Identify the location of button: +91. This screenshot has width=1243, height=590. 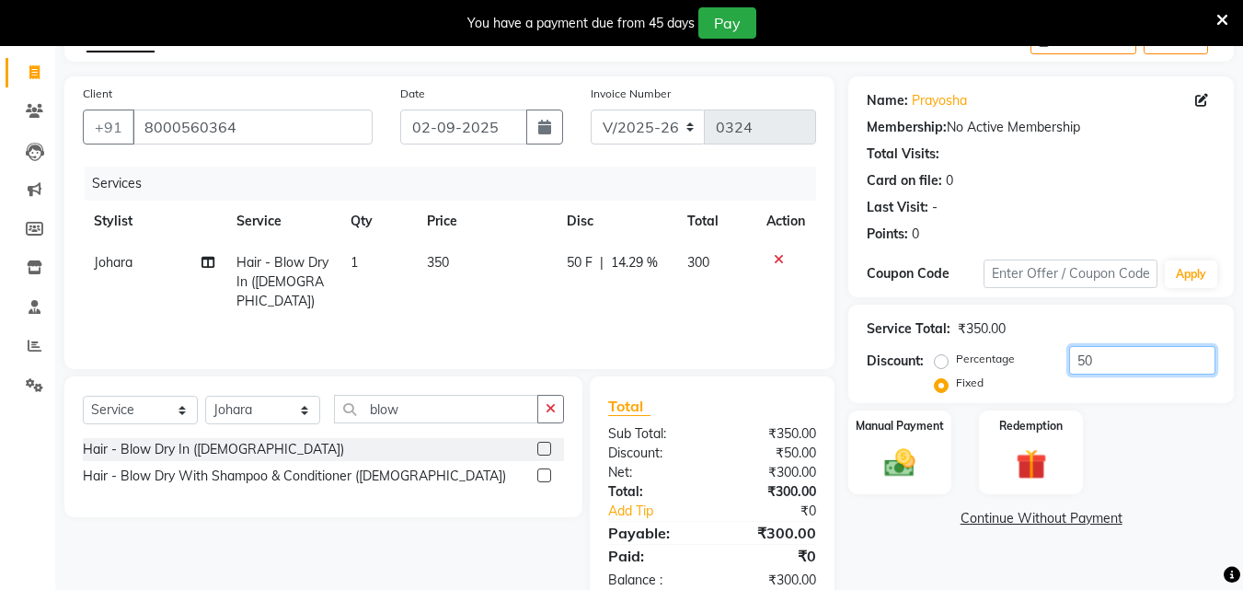
(109, 127).